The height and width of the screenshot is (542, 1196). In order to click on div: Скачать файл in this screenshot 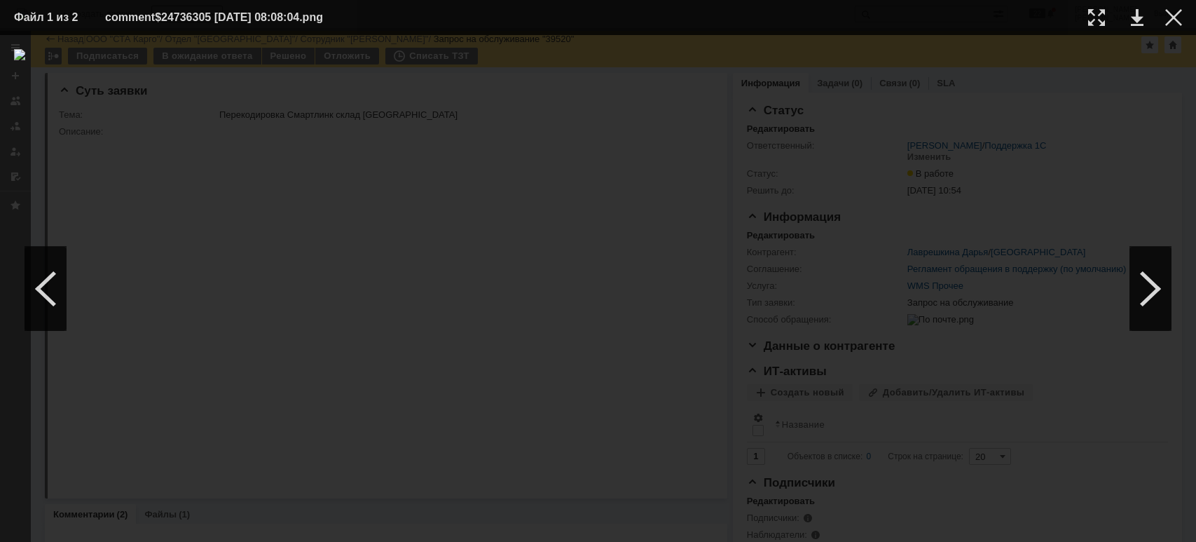, I will do `click(1137, 18)`.